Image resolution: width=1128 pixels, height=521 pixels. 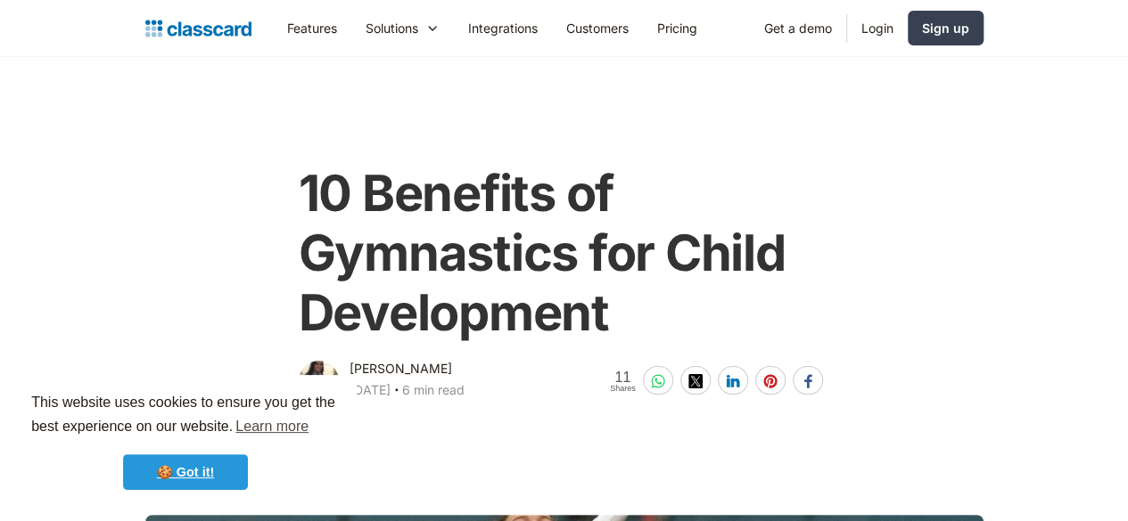 I want to click on img: facebook-white sharing button, so click(x=808, y=382).